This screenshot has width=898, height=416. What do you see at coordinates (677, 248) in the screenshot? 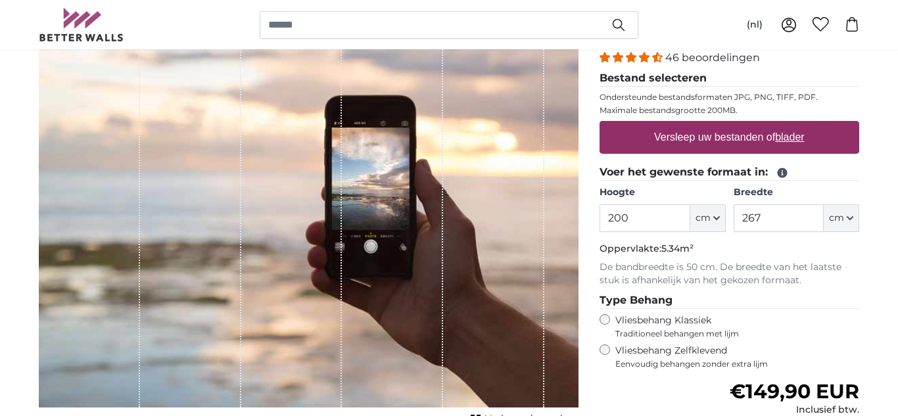
I see `span: 5.34m²` at bounding box center [677, 248].